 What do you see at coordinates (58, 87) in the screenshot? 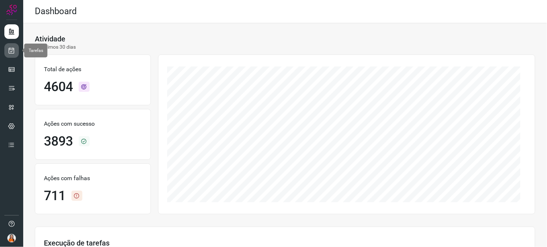
I see `h1: 4604` at bounding box center [58, 87].